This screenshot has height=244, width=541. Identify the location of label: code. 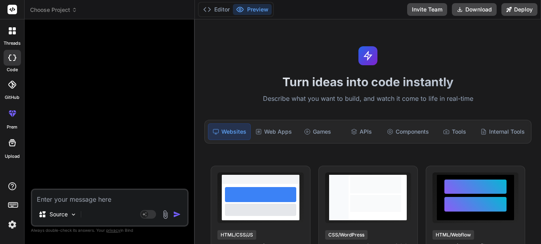
(12, 70).